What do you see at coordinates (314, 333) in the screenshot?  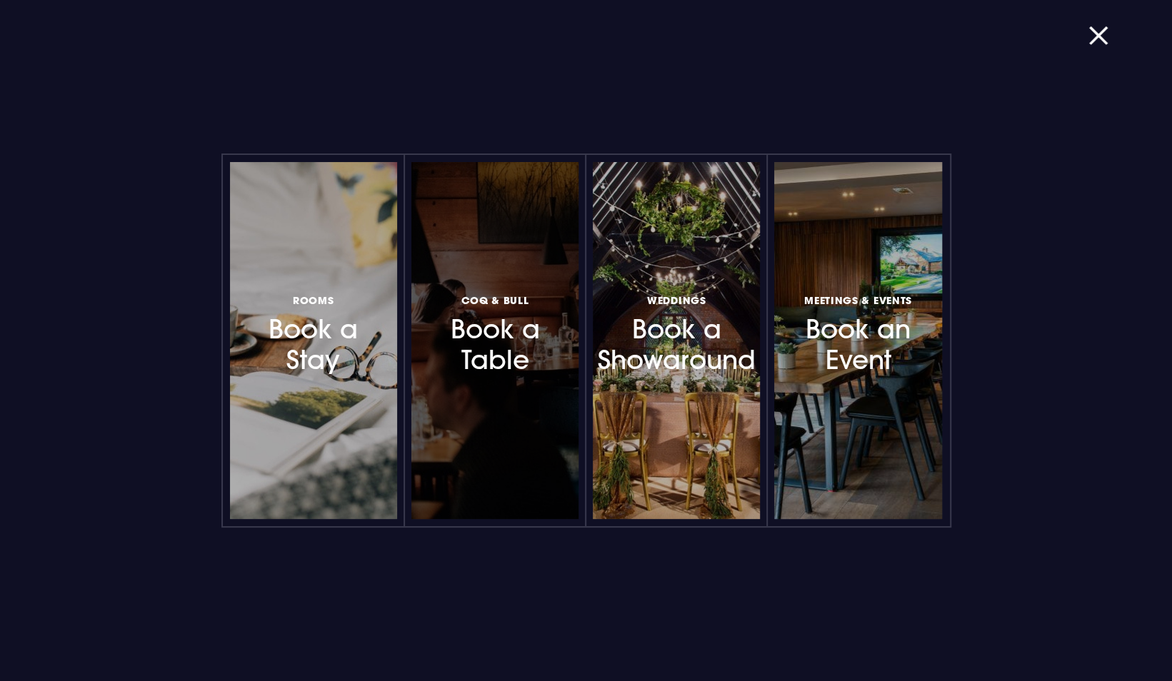 I see `h3: Book a Stay` at bounding box center [314, 333].